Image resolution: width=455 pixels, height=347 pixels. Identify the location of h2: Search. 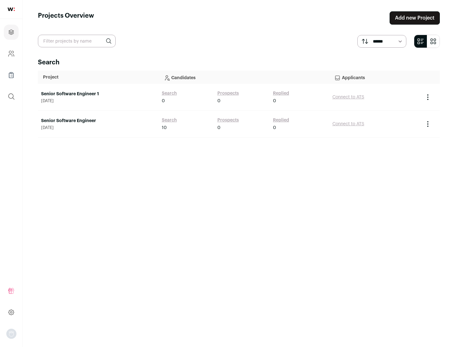
(239, 63).